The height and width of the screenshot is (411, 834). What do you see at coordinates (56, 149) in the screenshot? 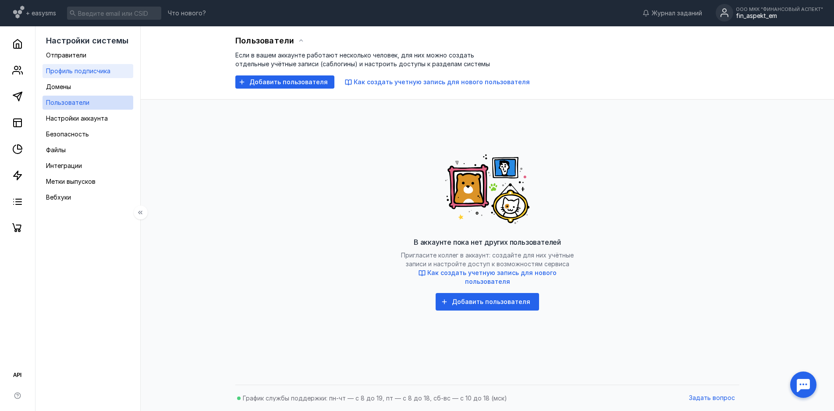
I see `span: Файлы` at bounding box center [56, 149].